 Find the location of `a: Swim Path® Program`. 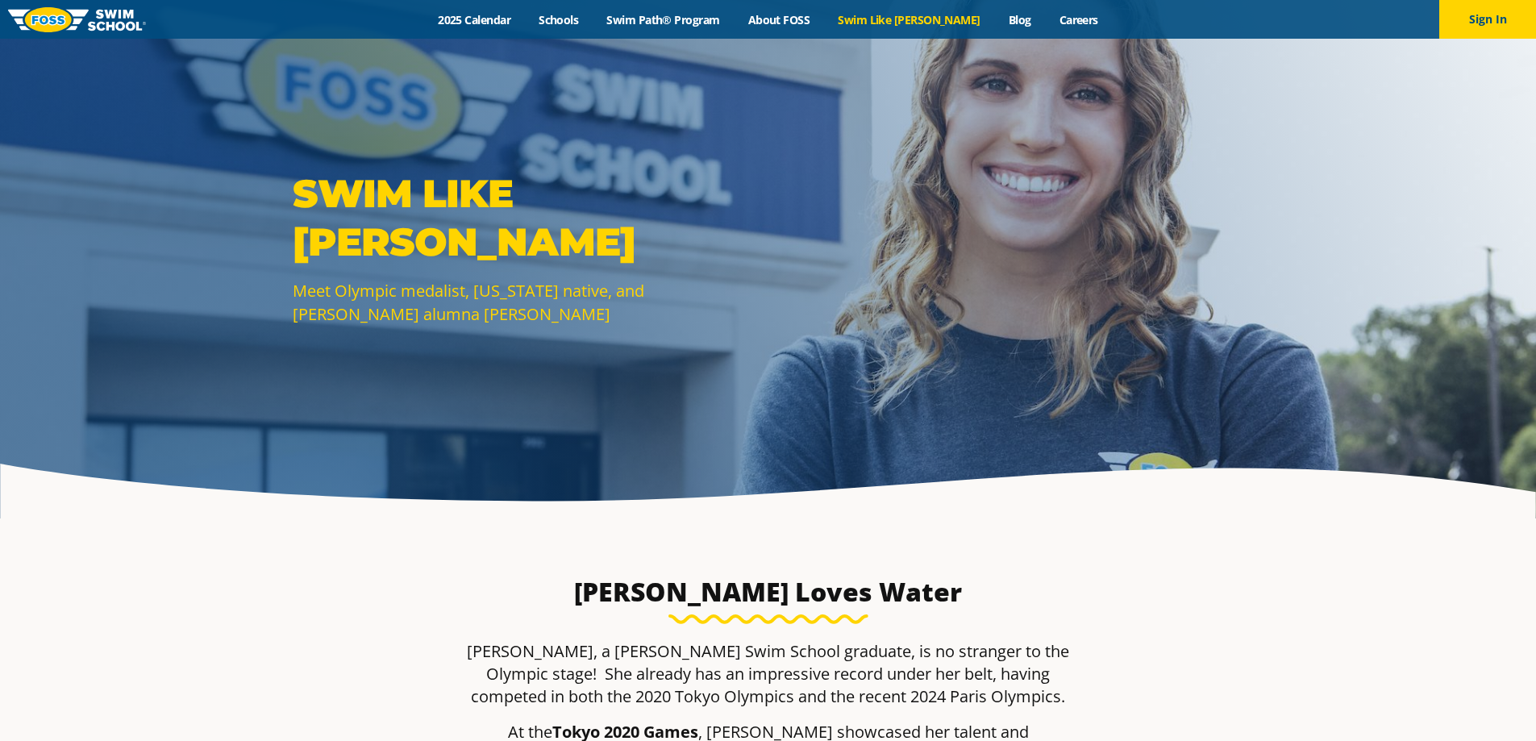

a: Swim Path® Program is located at coordinates (663, 19).